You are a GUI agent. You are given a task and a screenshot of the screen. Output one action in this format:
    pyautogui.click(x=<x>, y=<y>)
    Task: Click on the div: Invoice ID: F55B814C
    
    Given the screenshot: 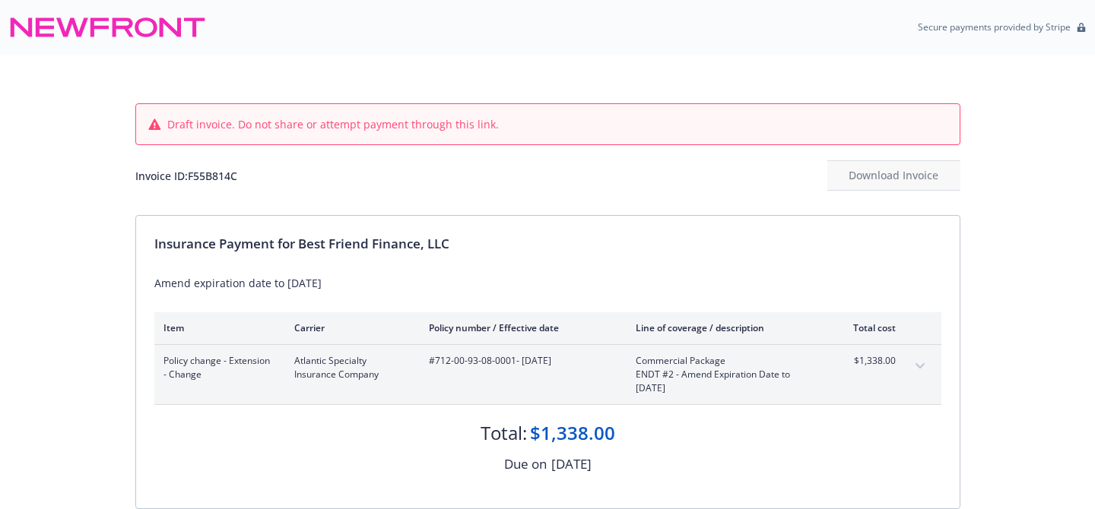 What is the action you would take?
    pyautogui.click(x=186, y=176)
    